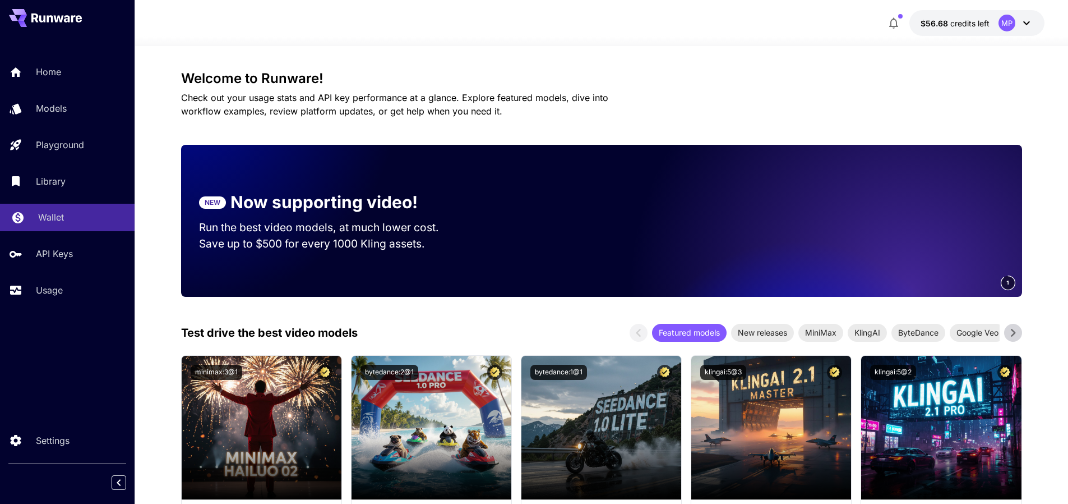 The image size is (1068, 504). I want to click on button: bytedance:2@1, so click(389, 372).